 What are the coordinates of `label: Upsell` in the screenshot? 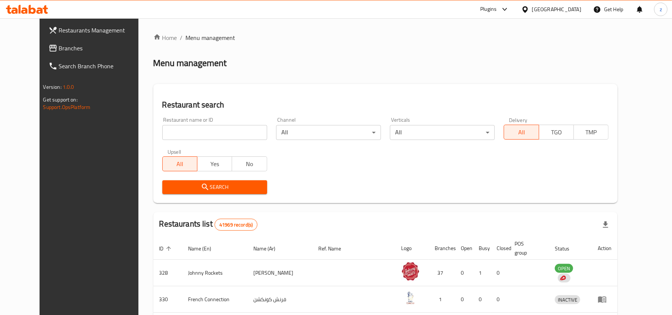 It's located at (174, 151).